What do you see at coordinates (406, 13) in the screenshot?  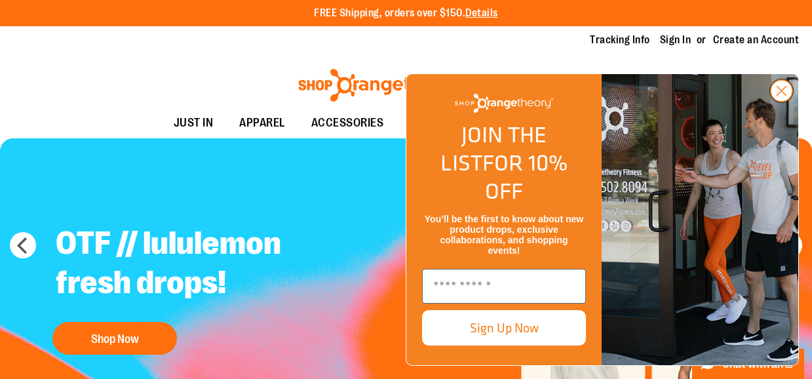 I see `p: FREE Shipping, orders over $150.` at bounding box center [406, 13].